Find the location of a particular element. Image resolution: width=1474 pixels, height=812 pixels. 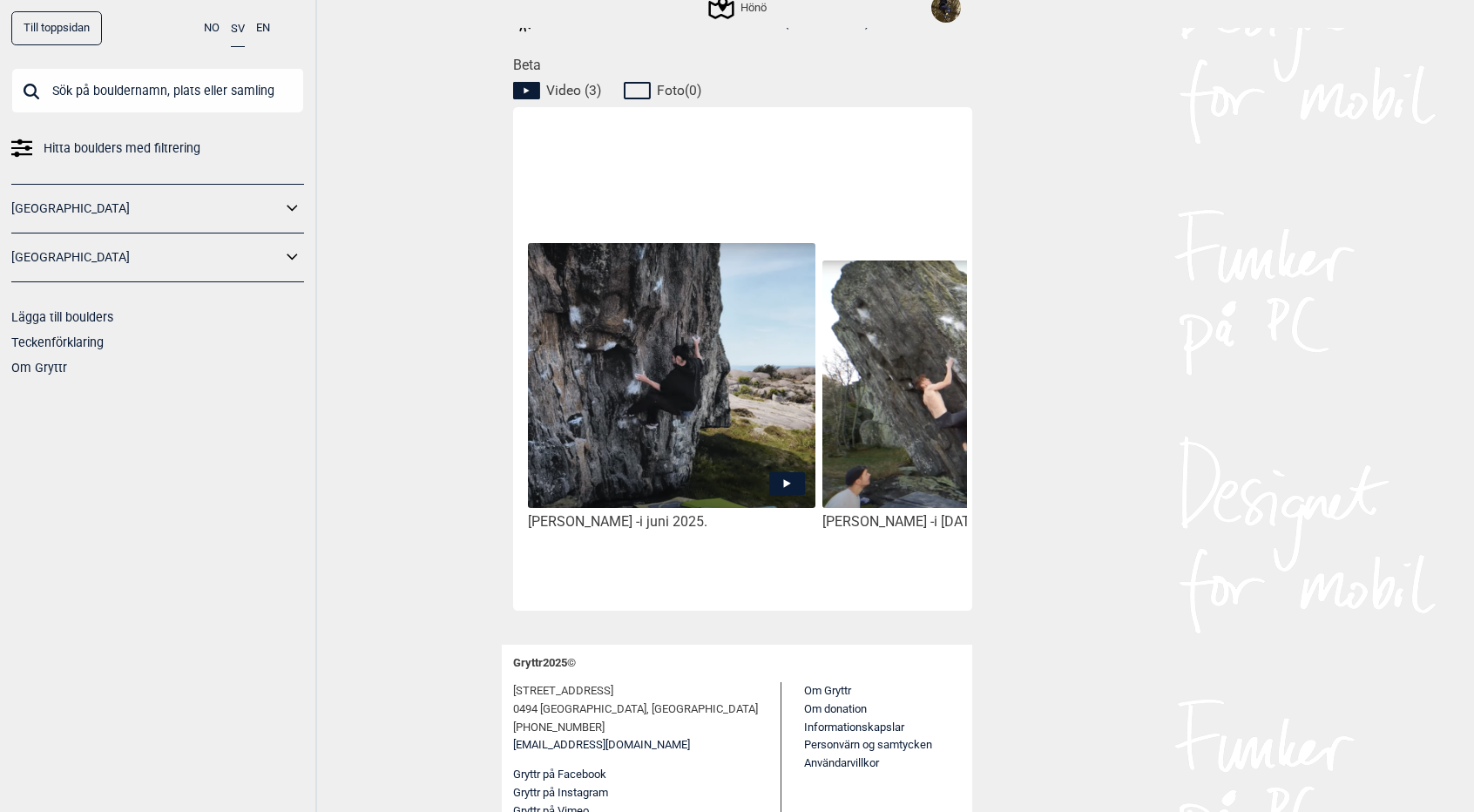

a: Användarvillkor is located at coordinates (841, 761).